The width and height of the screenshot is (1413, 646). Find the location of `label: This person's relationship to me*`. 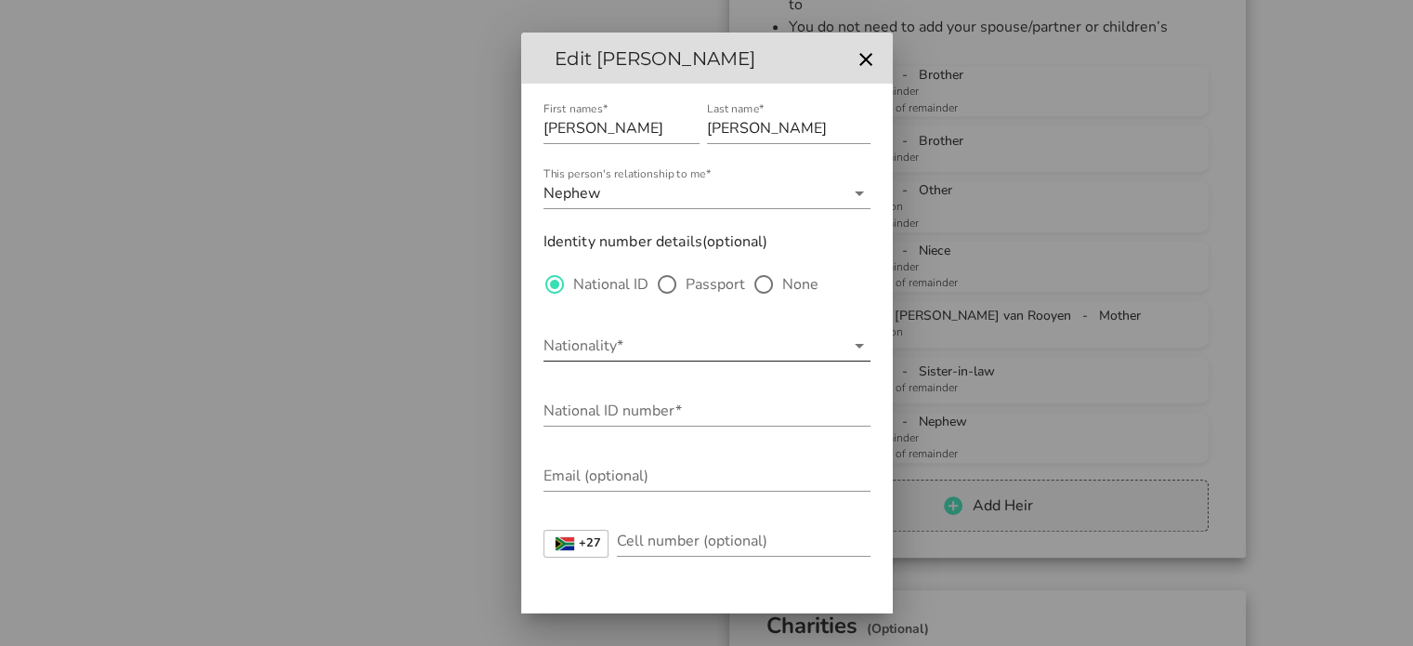

label: This person's relationship to me* is located at coordinates (627, 174).